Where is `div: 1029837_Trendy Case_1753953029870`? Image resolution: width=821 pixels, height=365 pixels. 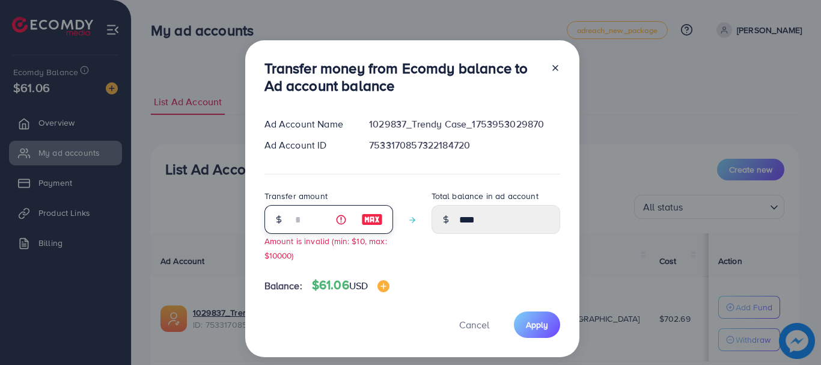
div: 1029837_Trendy Case_1753953029870 is located at coordinates (464, 124).